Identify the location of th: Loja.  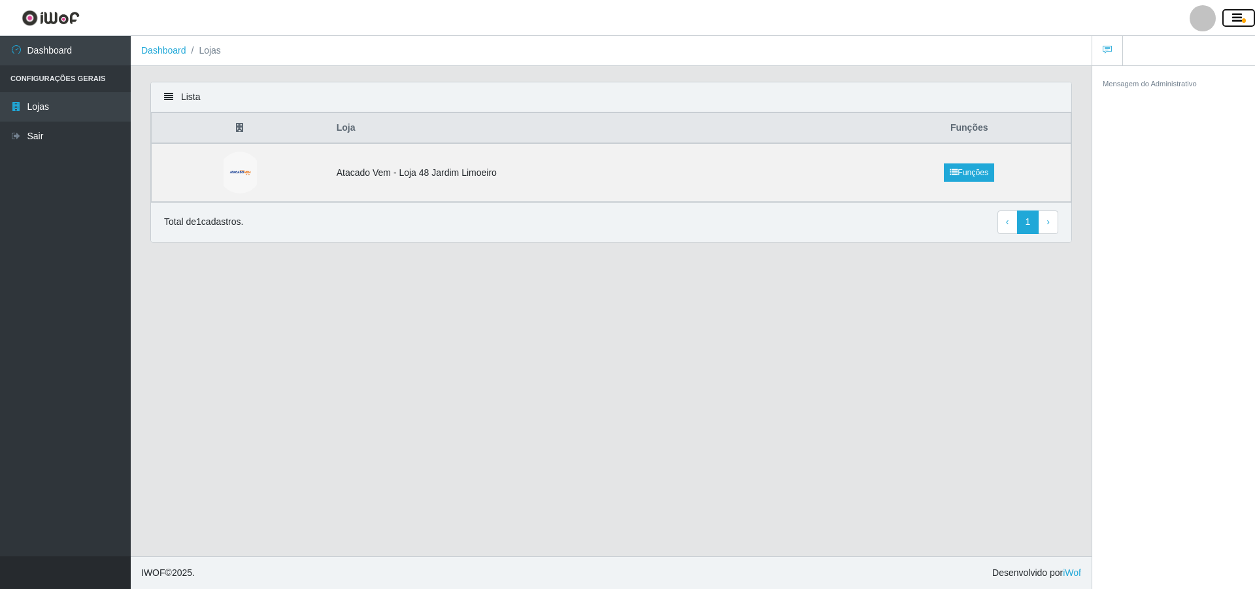
(598, 128).